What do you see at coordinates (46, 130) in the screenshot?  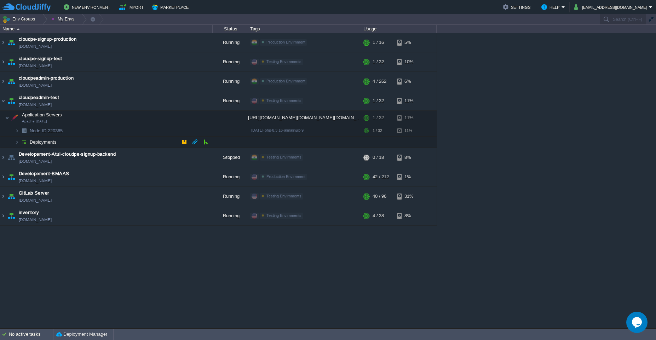 I see `span: 220365` at bounding box center [46, 130].